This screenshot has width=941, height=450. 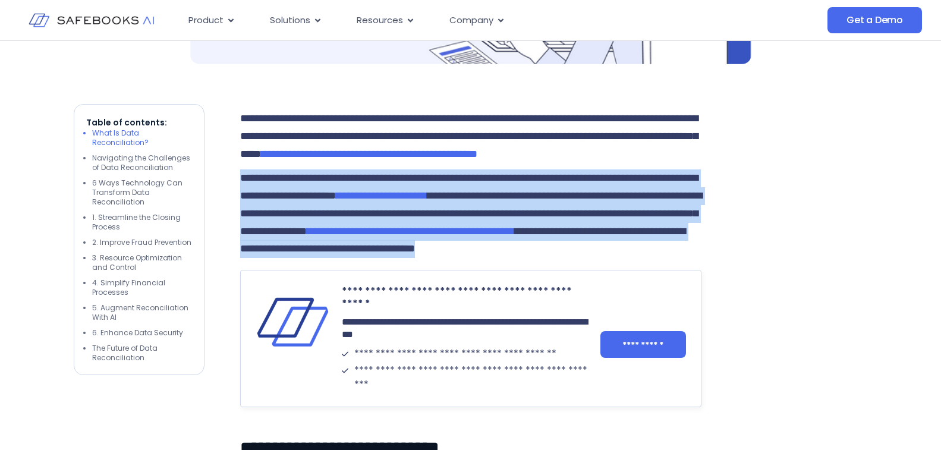 I want to click on a: Get a Demo, so click(x=874, y=20).